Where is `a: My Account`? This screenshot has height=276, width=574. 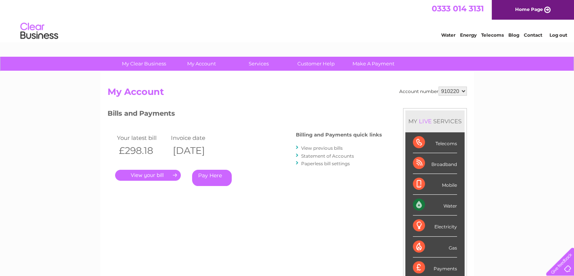
a: My Account is located at coordinates (201, 63).